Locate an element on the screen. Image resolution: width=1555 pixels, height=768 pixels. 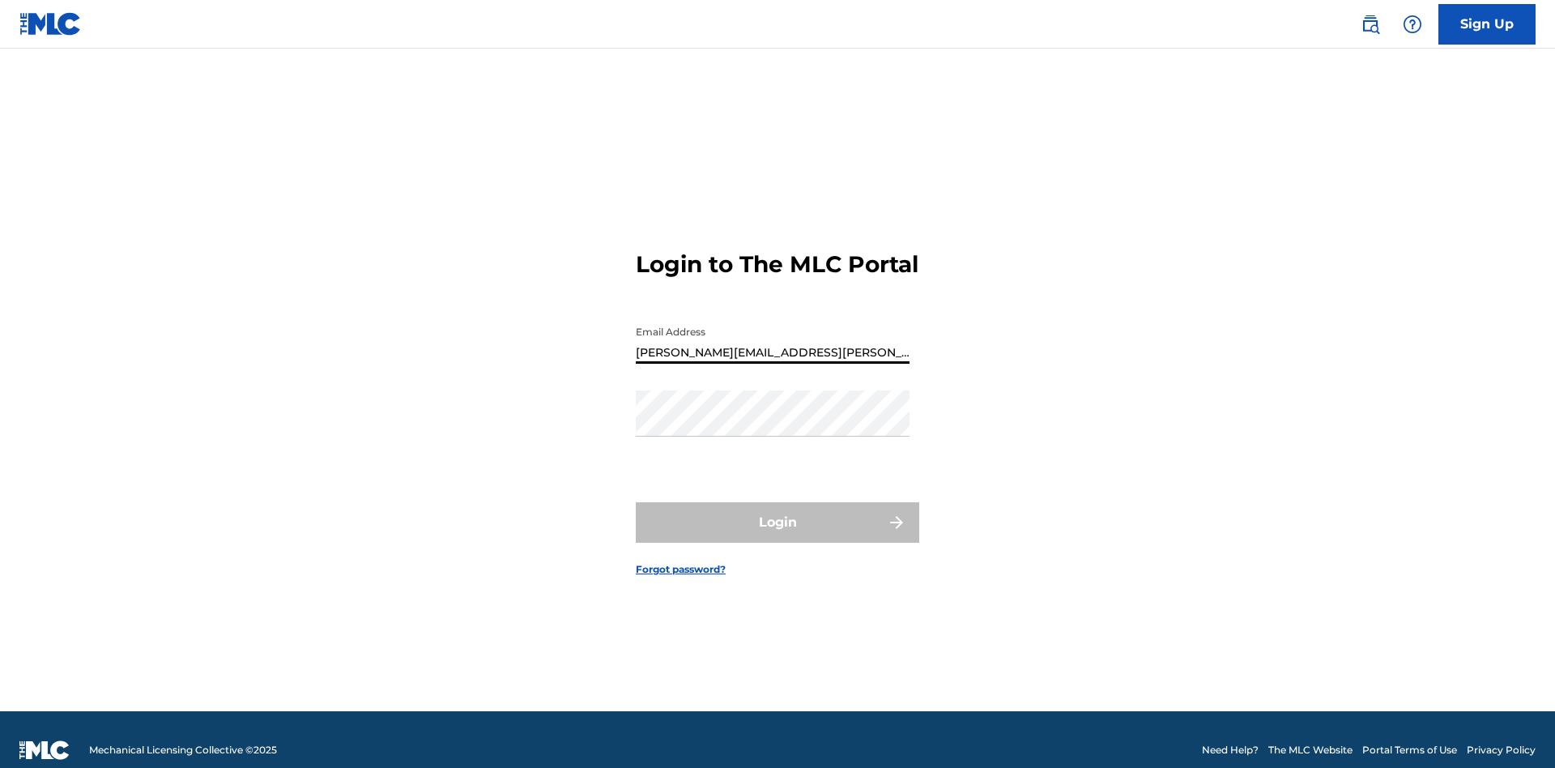
a: The MLC Website is located at coordinates (1310, 750).